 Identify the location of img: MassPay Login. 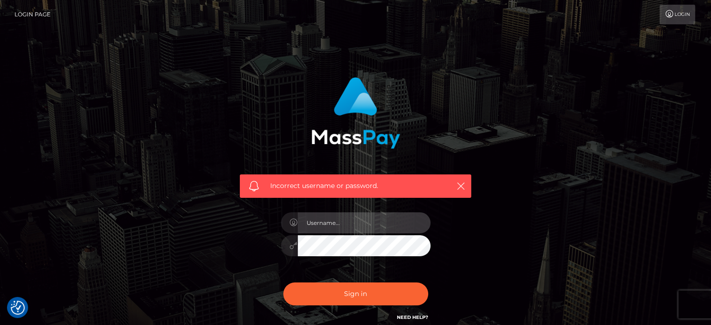
(356, 113).